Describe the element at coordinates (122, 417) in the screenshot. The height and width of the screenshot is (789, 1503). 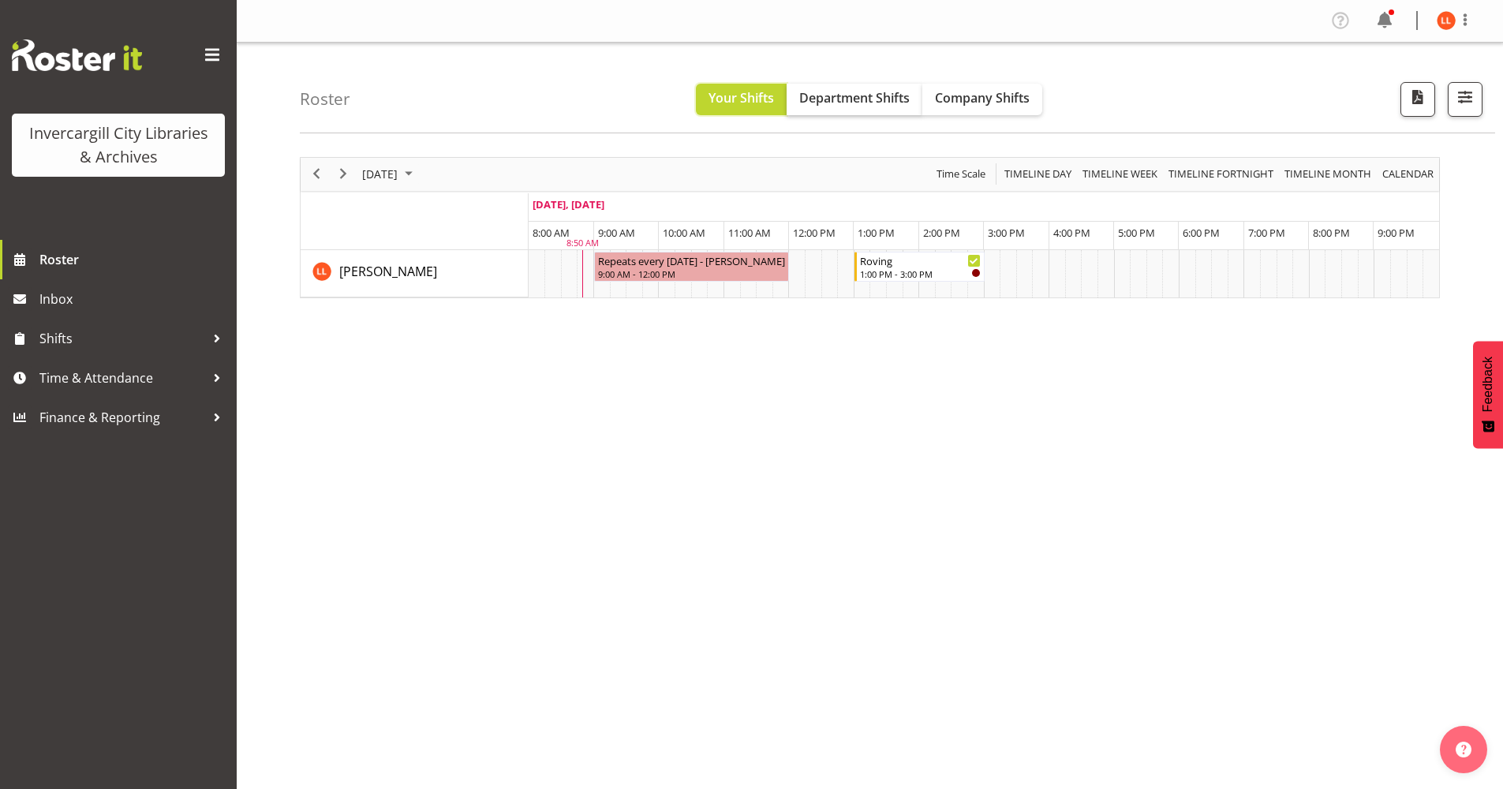
I see `span: Finance & Reporting` at that location.